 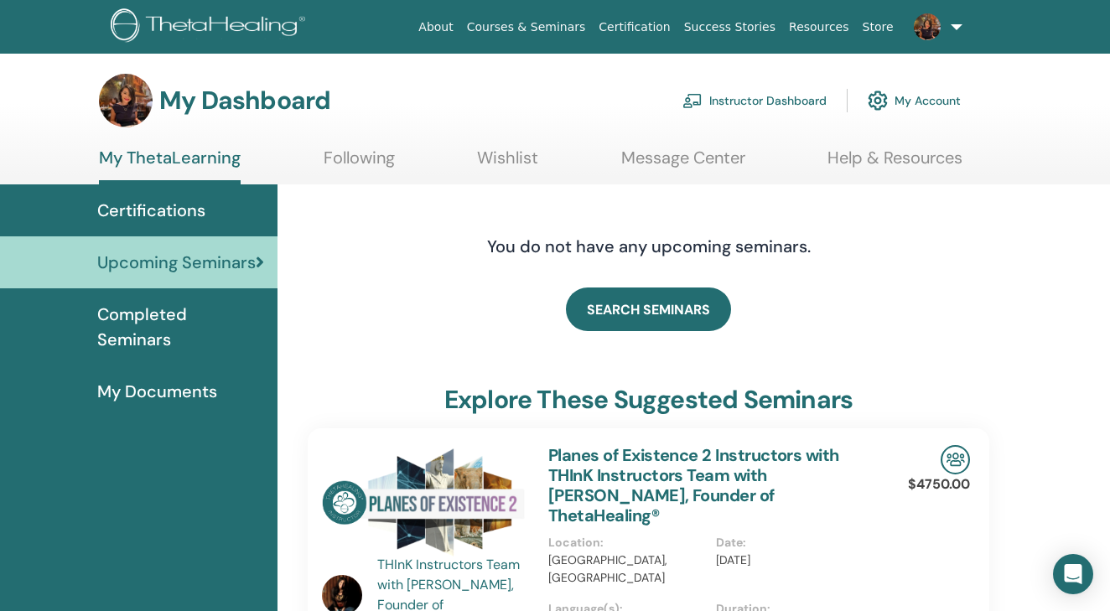 What do you see at coordinates (648, 400) in the screenshot?
I see `h3: explore these suggested seminars` at bounding box center [648, 400].